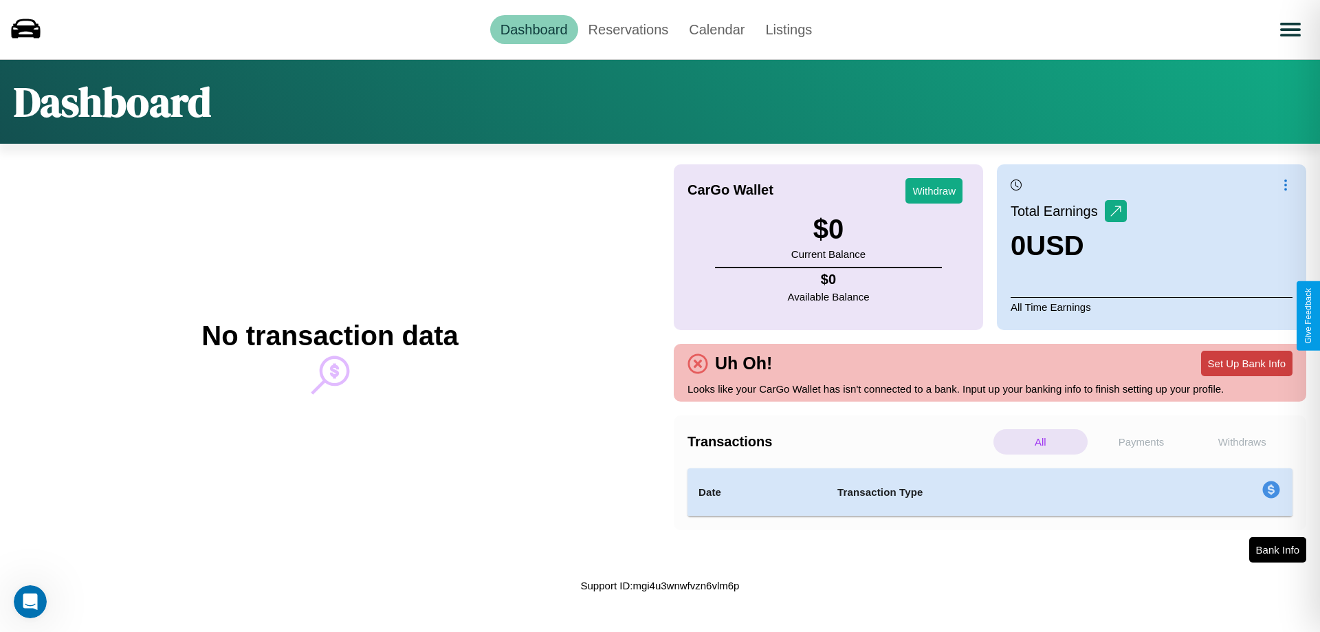 This screenshot has width=1320, height=632. I want to click on div: Give Feedback, so click(1309, 316).